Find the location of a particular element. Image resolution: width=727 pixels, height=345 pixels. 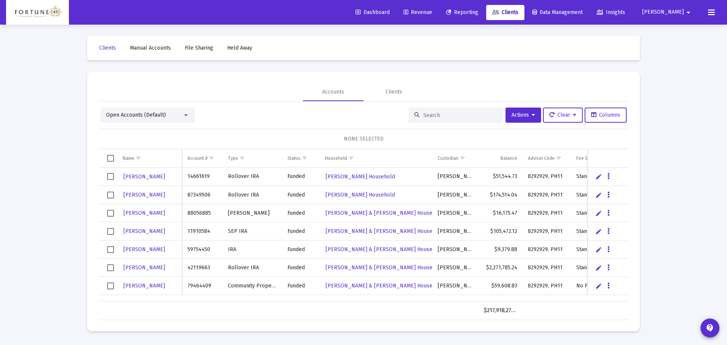

div: Advisor Code is located at coordinates (541, 158).